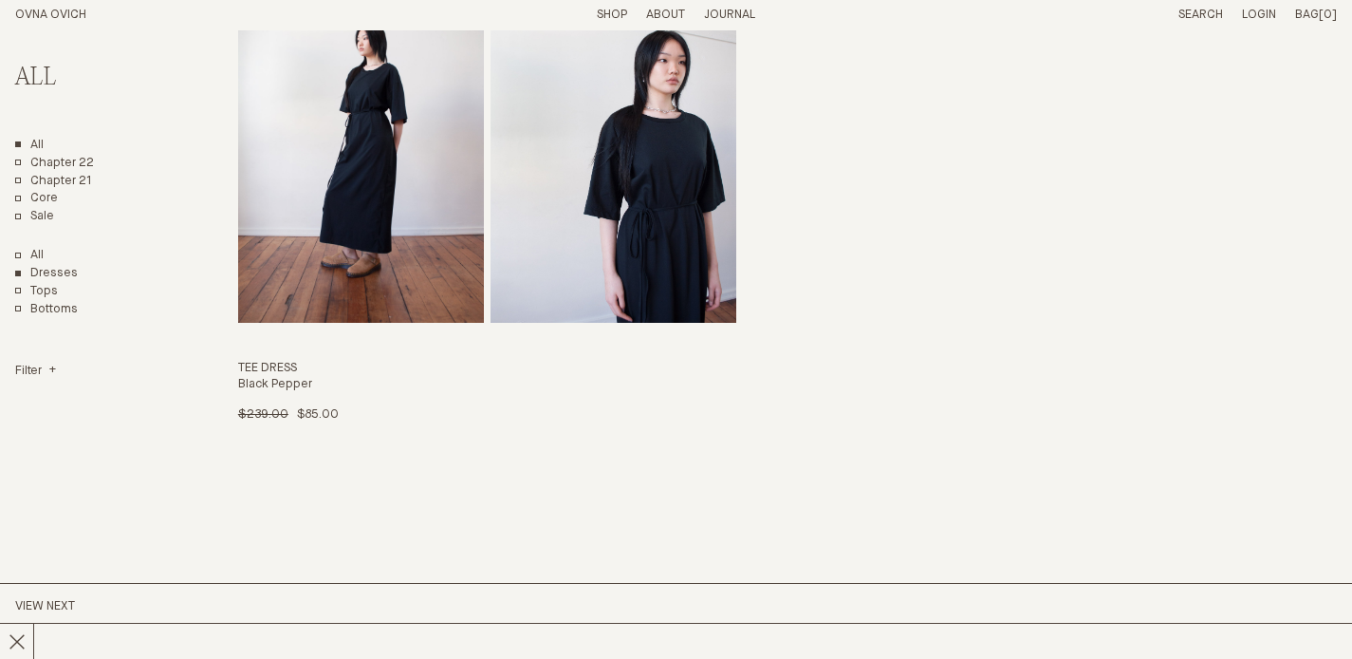 The height and width of the screenshot is (659, 1352). I want to click on h2: All, so click(91, 78).